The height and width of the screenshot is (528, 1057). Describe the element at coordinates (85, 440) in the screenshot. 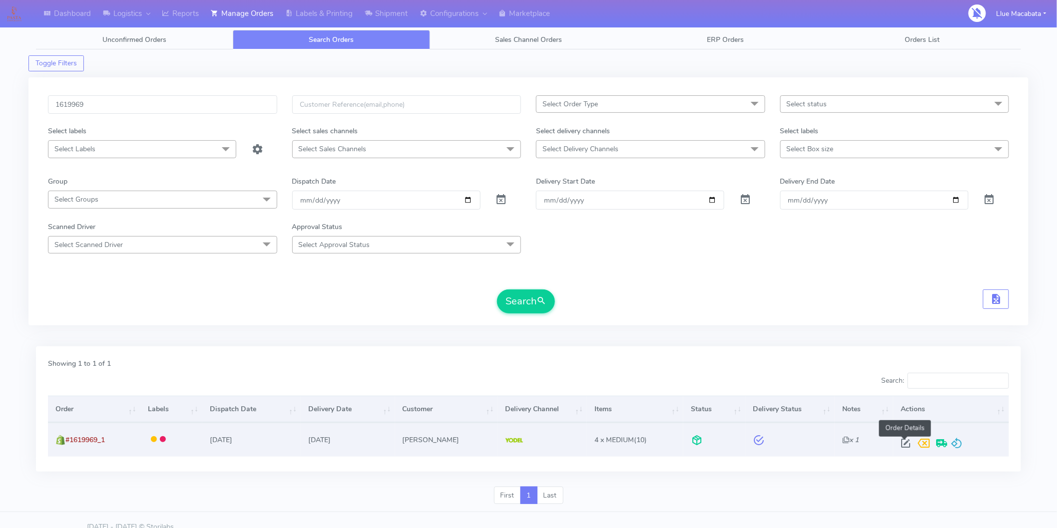

I see `span: #1619969_1` at that location.